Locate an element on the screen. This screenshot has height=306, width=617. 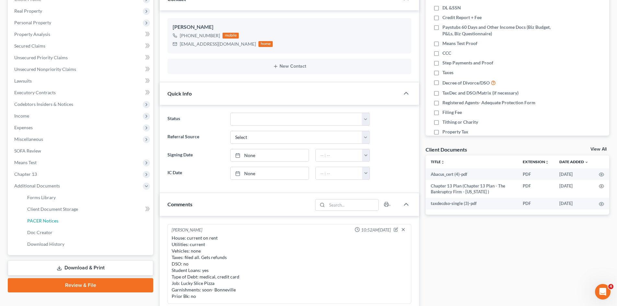
span: Step Payments and Proof is located at coordinates (468, 63).